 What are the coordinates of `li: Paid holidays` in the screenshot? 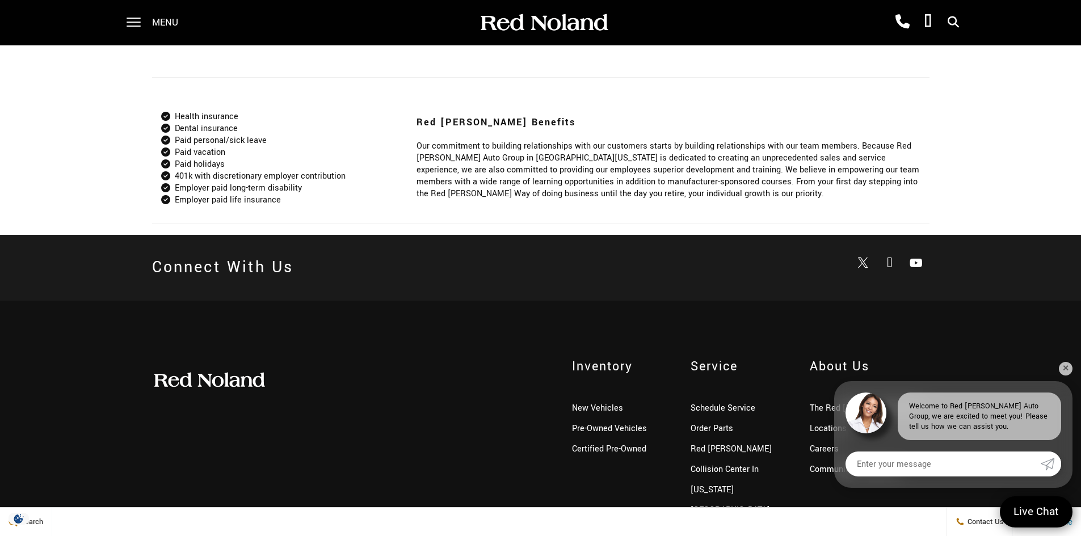 It's located at (287, 164).